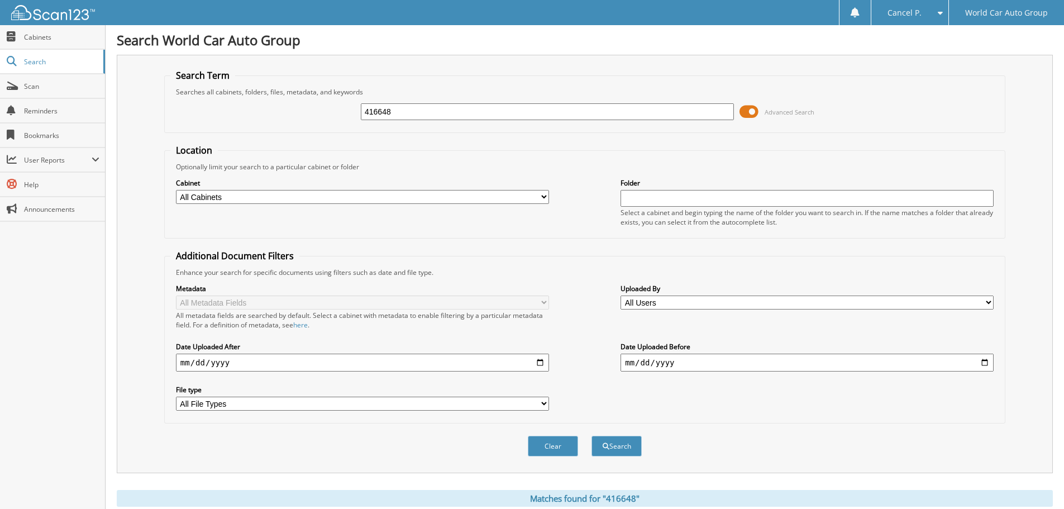  Describe the element at coordinates (363, 363) in the screenshot. I see `input: start` at that location.